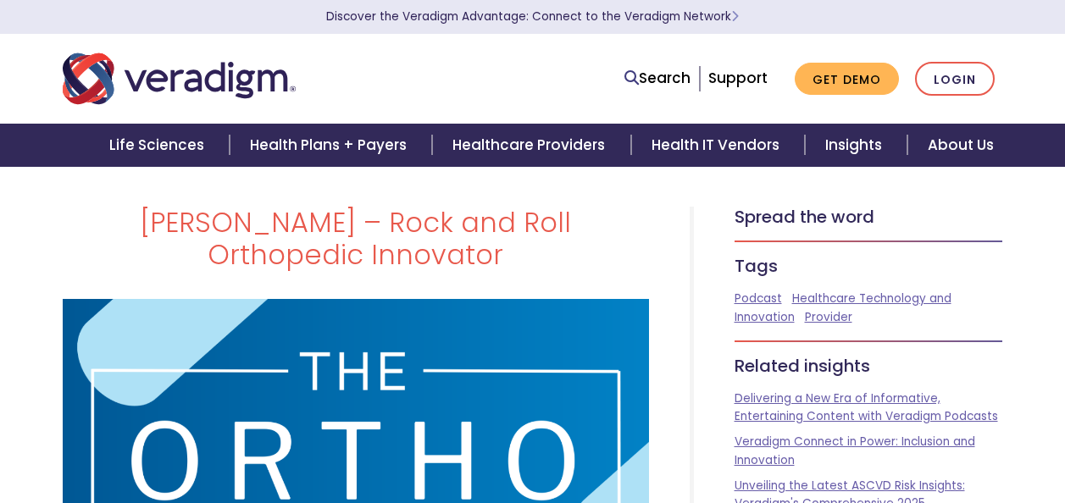 This screenshot has height=503, width=1065. I want to click on a: Healthcare Technology and Innovation, so click(843, 308).